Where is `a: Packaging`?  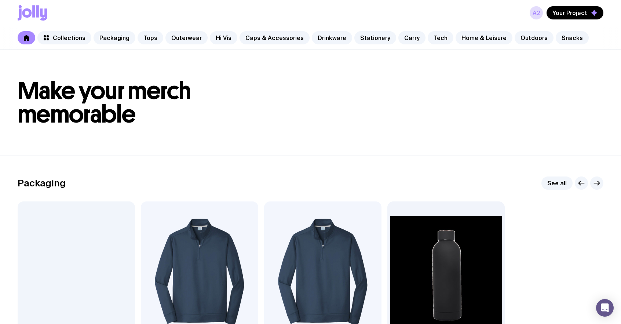 a: Packaging is located at coordinates (114, 38).